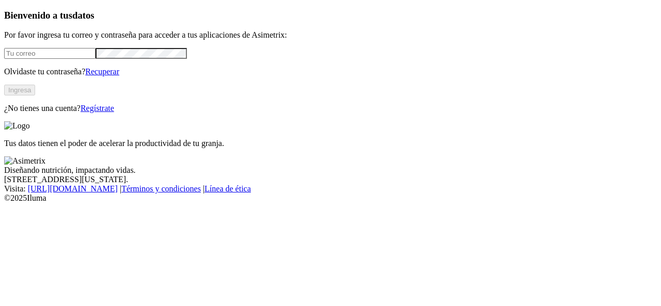  What do you see at coordinates (330, 198) in the screenshot?
I see `div: © 2025 Iluma` at bounding box center [330, 198].